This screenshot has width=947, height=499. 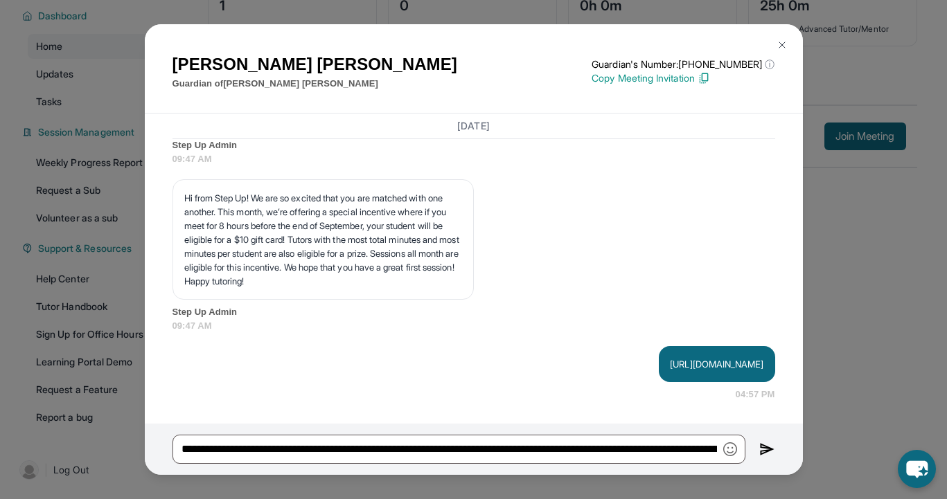 I want to click on img: Copy Icon, so click(x=704, y=78).